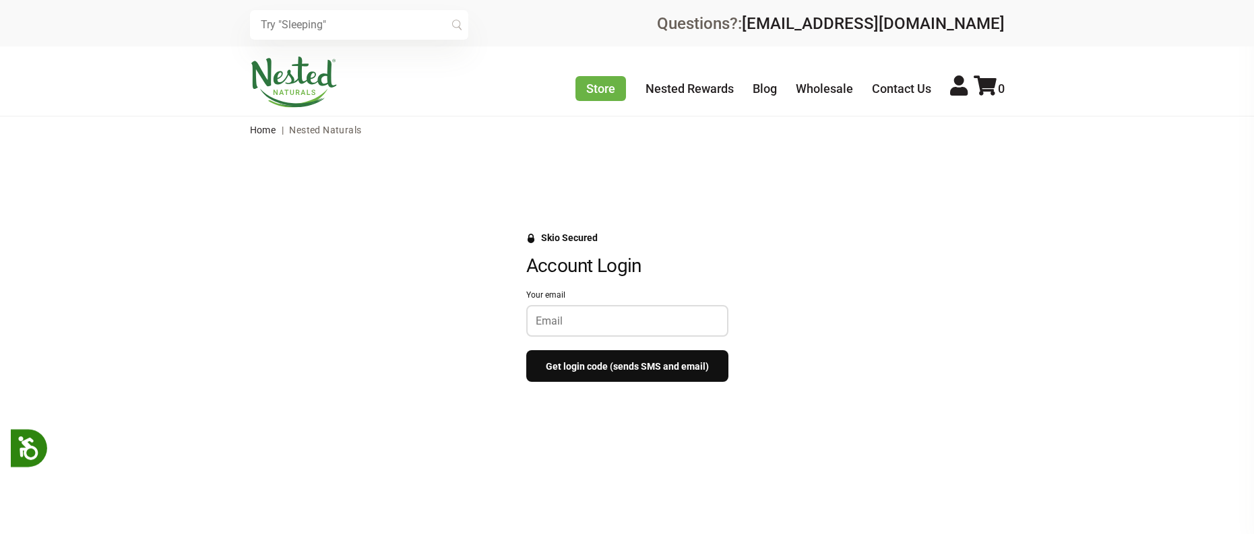 Image resolution: width=1254 pixels, height=534 pixels. What do you see at coordinates (627, 321) in the screenshot?
I see `input: Your email input field` at bounding box center [627, 321].